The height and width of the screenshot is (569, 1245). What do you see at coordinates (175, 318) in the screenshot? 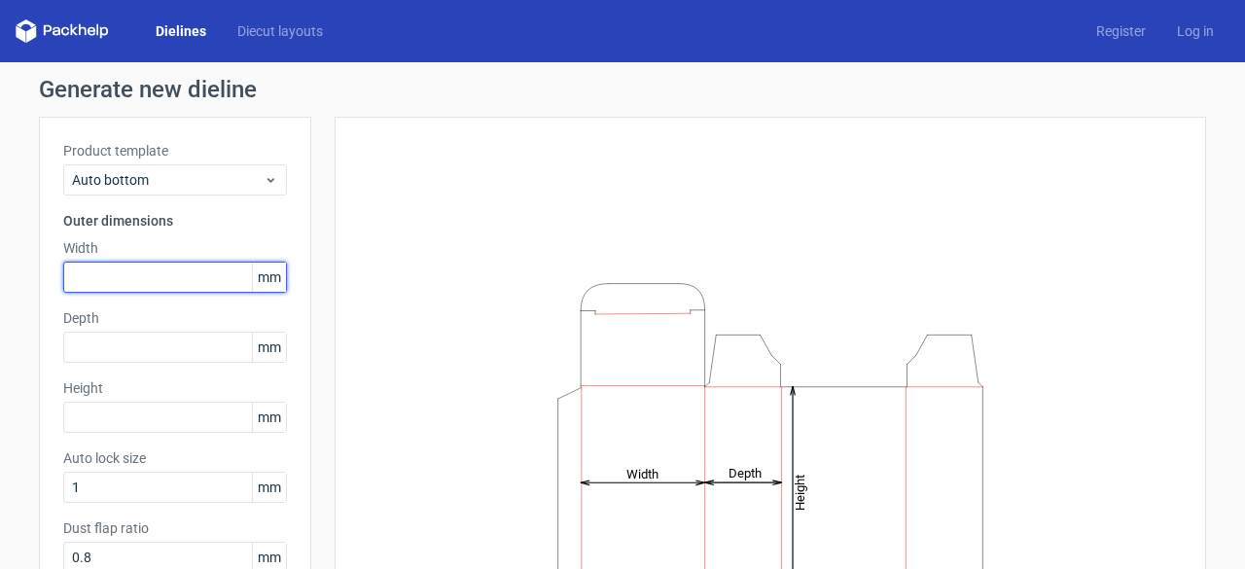
I see `label: Depth` at bounding box center [175, 318].